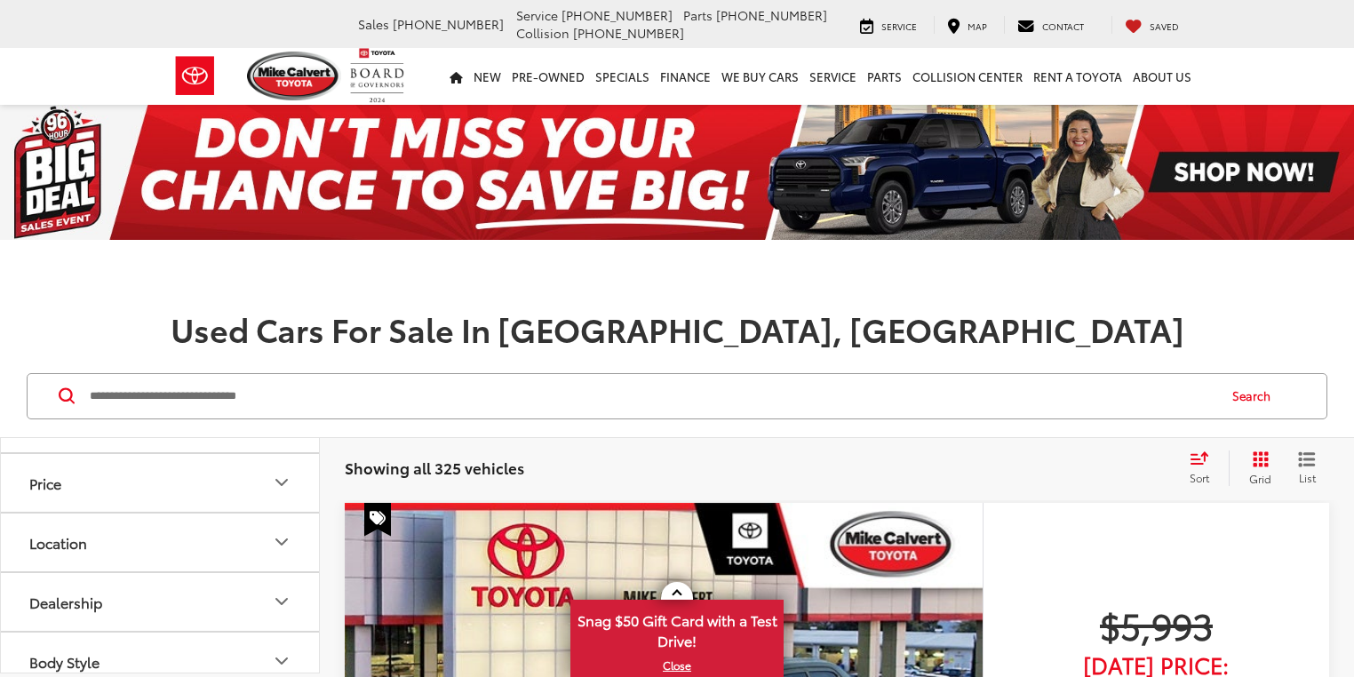  Describe the element at coordinates (1307, 477) in the screenshot. I see `span: List` at that location.